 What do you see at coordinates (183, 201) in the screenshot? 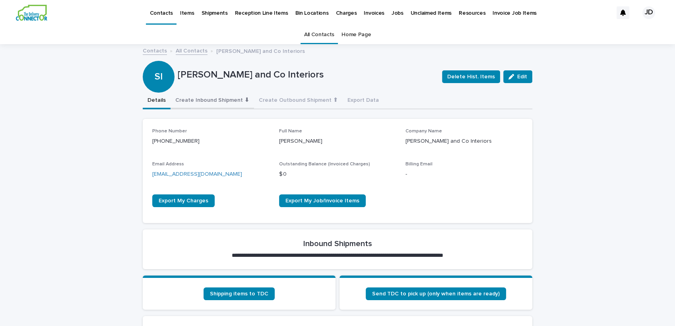
I see `span: Export My Charges` at bounding box center [183, 201].